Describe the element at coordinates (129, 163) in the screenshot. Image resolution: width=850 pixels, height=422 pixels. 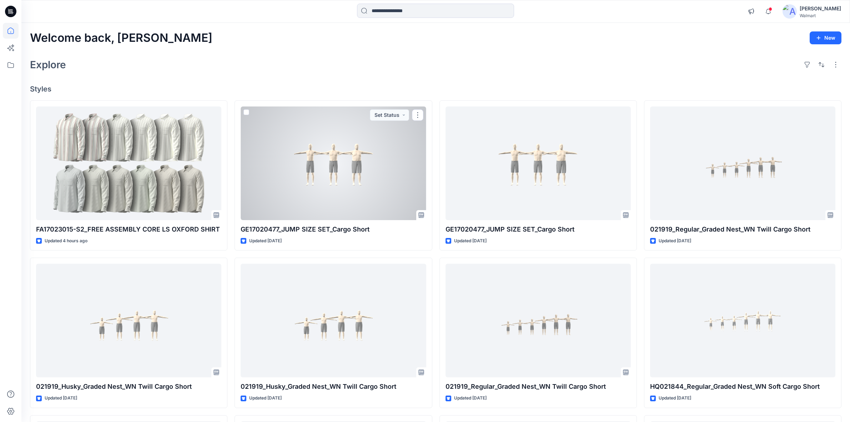
I see `a: FA17023015-S2_FREE ASSEMBLY CORE LS OXFORD SHIRT` at that location.